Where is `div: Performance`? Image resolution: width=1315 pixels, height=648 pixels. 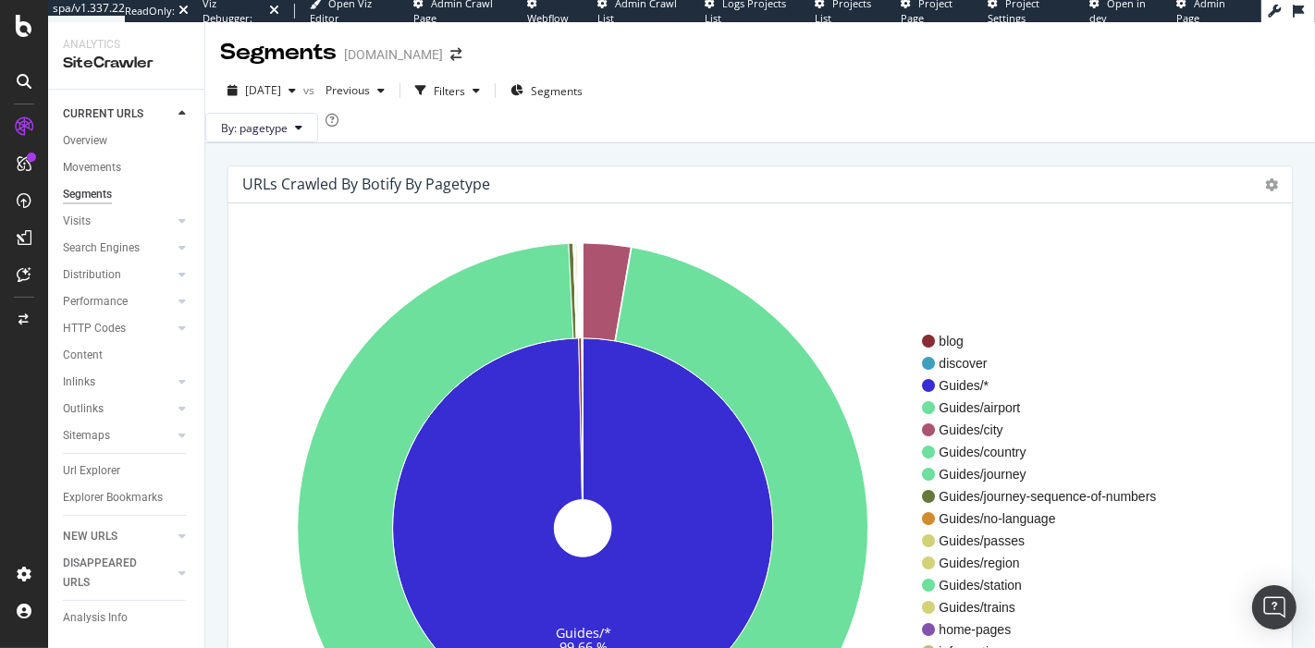
div: Performance is located at coordinates (95, 301).